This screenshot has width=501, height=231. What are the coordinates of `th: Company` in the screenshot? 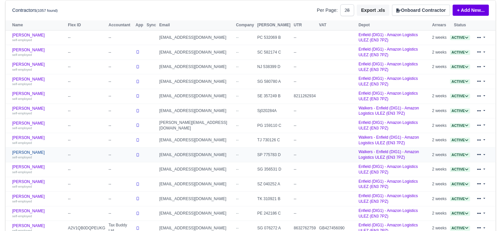 It's located at (245, 25).